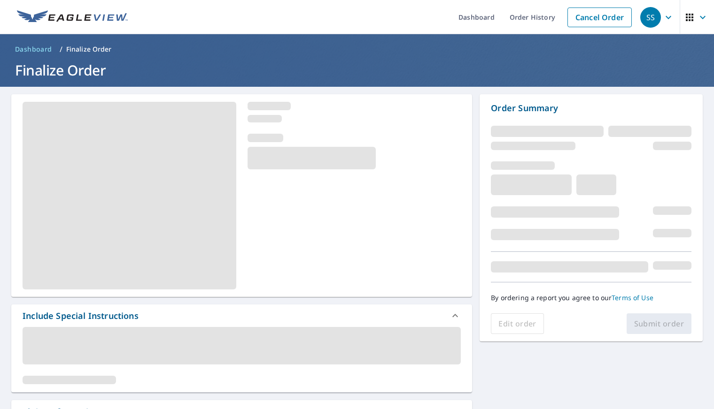 Image resolution: width=714 pixels, height=409 pixels. Describe the element at coordinates (89, 49) in the screenshot. I see `p: Finalize Order` at that location.